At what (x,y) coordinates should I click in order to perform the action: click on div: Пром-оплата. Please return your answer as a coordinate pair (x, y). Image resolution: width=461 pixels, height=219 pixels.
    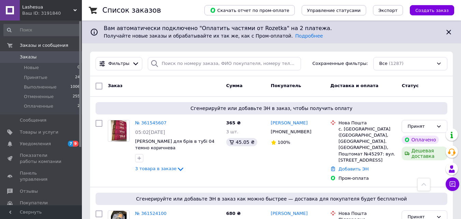
    Looking at the image, I should click on (367, 178).